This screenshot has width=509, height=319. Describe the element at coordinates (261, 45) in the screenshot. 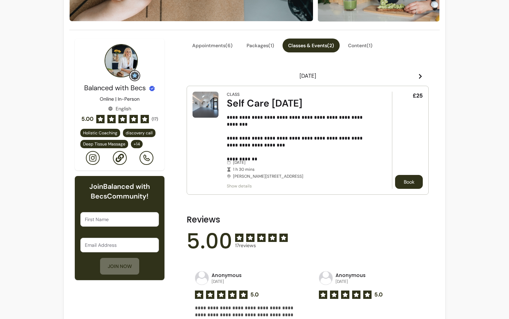

I see `button: Packages(1)` at that location.